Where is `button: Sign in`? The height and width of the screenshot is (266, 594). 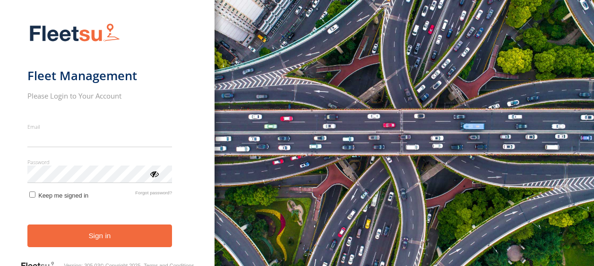
button: Sign in is located at coordinates (100, 236).